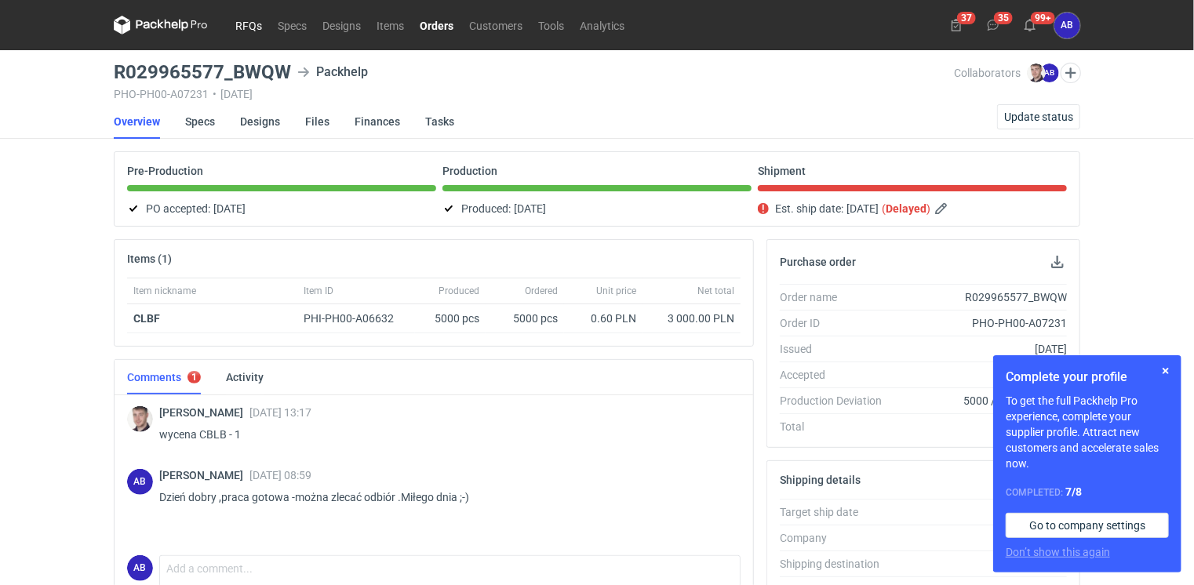 The image size is (1194, 585). What do you see at coordinates (603, 319) in the screenshot?
I see `div: 0.60 PLN` at bounding box center [603, 319].